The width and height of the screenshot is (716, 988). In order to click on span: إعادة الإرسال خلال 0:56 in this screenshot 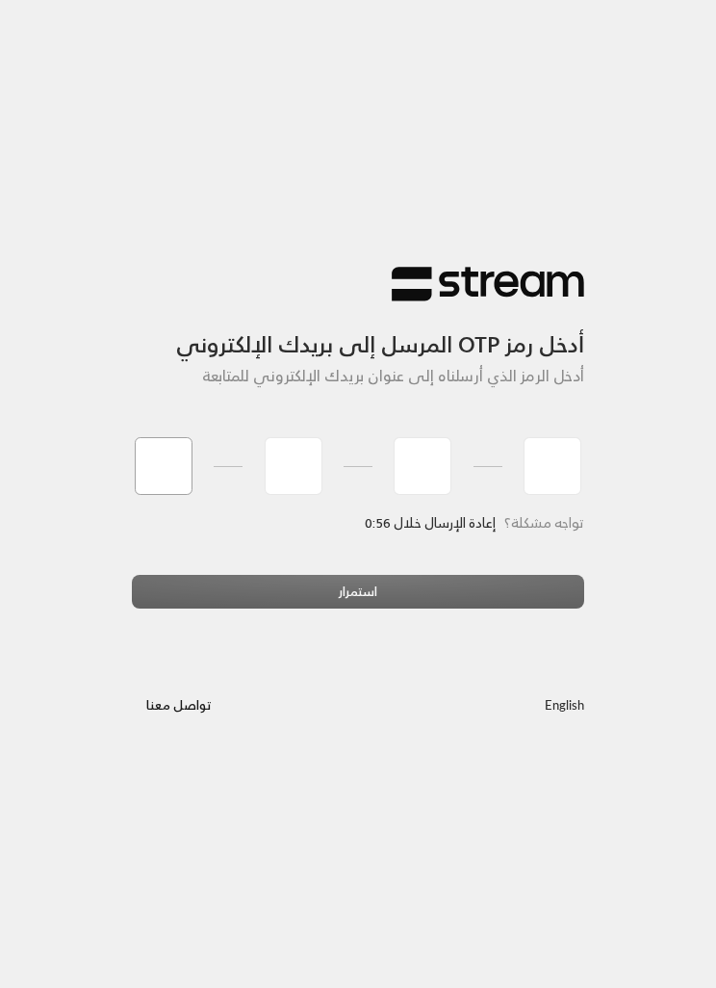, I will do `click(430, 522)`.